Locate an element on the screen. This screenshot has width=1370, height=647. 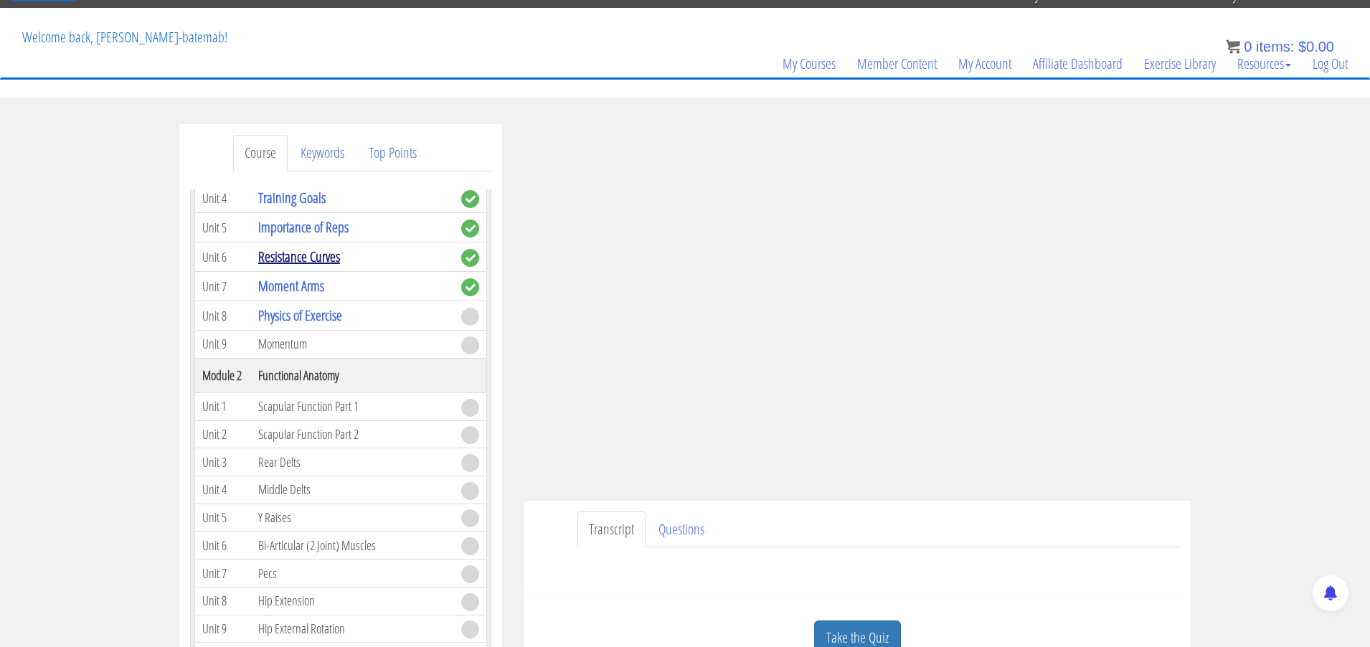
a: 0 items: $0.00 is located at coordinates (1280, 47).